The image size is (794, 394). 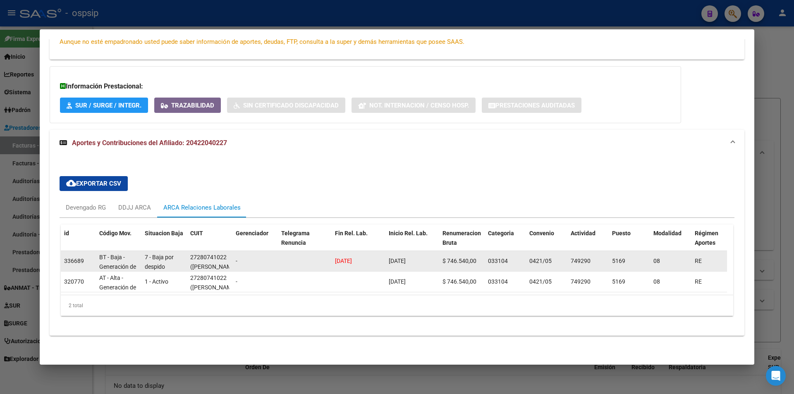 What do you see at coordinates (159, 262) in the screenshot?
I see `span: 7 - Baja por despido` at bounding box center [159, 262].